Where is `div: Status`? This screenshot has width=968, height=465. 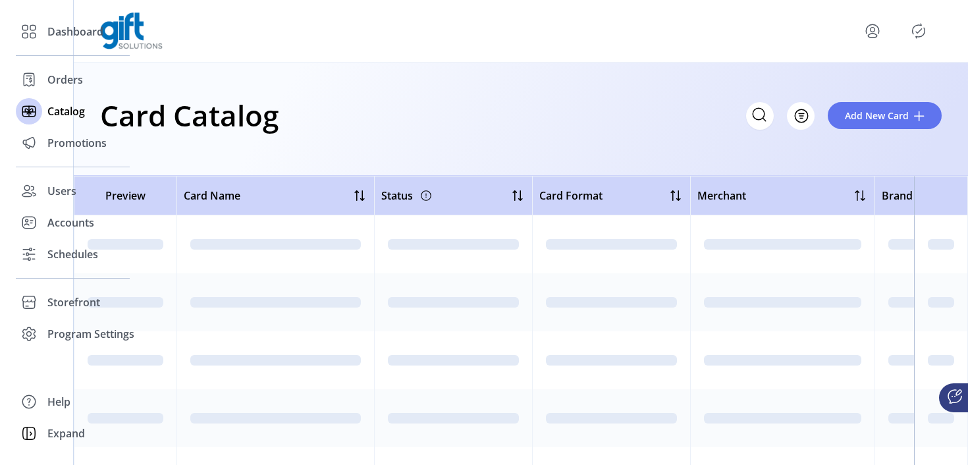 div: Status is located at coordinates (408, 196).